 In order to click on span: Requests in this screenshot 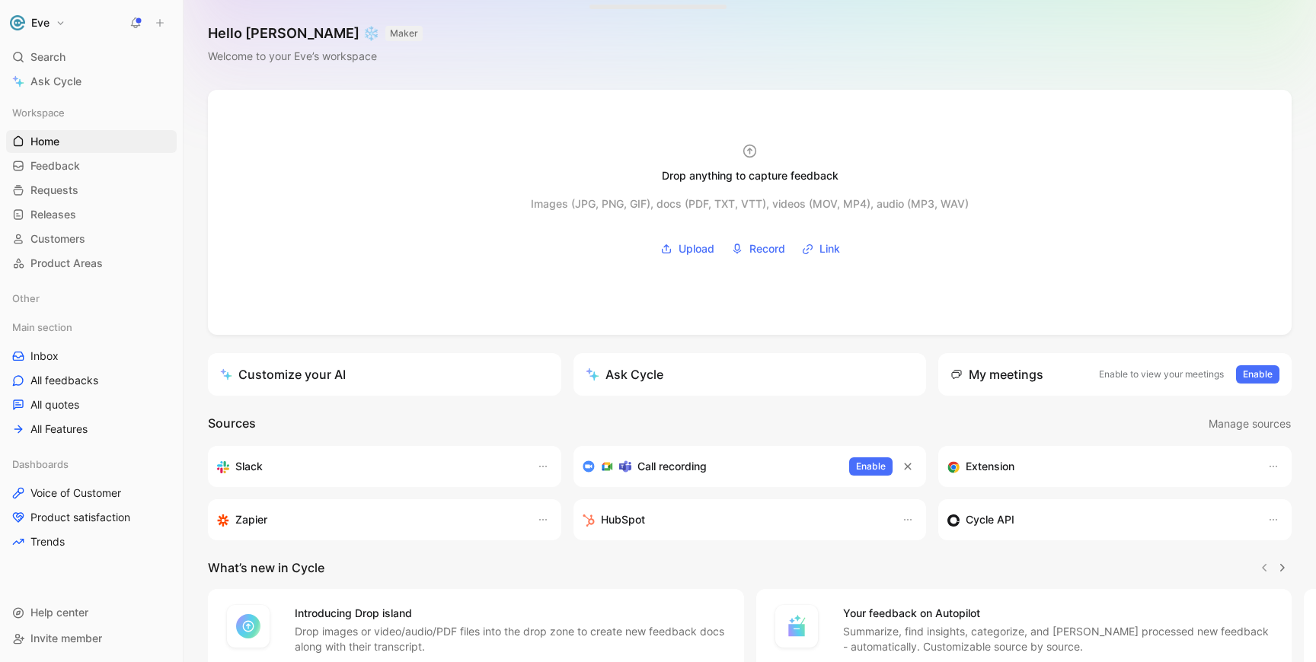, I will do `click(54, 190)`.